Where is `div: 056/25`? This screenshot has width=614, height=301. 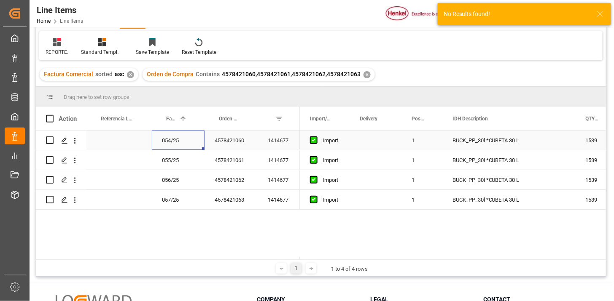 div: 056/25 is located at coordinates (178, 180).